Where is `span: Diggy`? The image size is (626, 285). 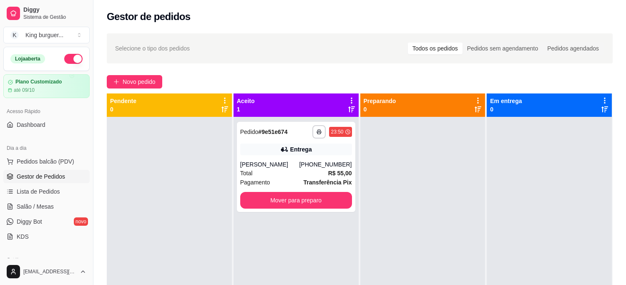 span: Diggy is located at coordinates (55, 10).